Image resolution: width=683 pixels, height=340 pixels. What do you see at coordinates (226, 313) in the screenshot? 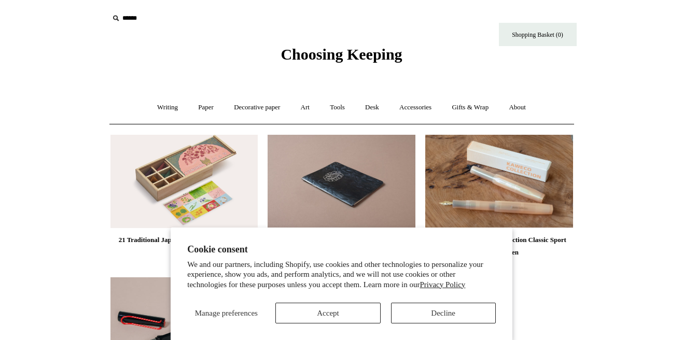
I see `button: Manage preferences` at bounding box center [226, 313].